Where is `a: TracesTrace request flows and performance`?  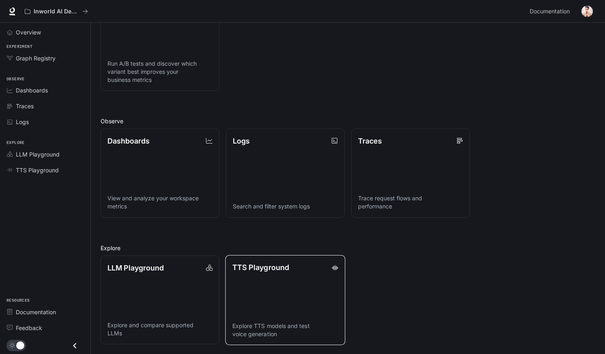 a: TracesTrace request flows and performance is located at coordinates (411, 173).